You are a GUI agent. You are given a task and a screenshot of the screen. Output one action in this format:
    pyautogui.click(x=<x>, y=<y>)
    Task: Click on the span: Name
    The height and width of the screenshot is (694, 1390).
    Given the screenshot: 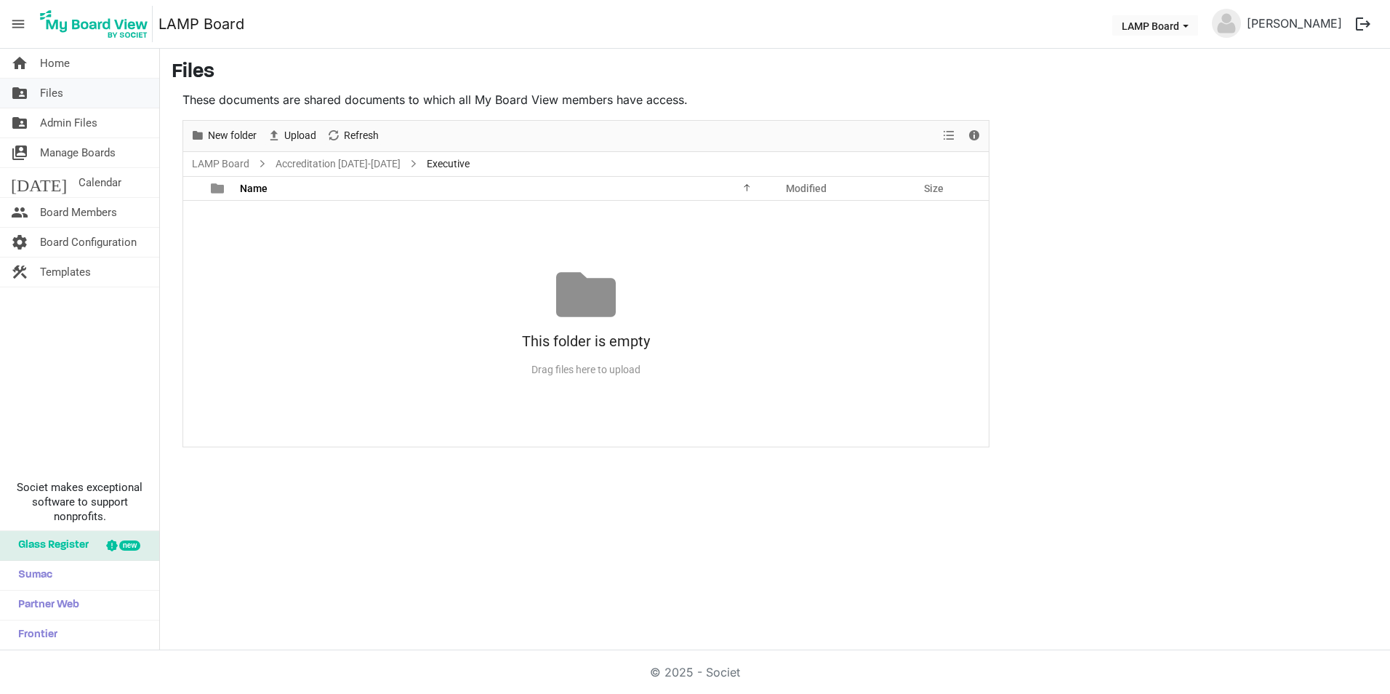 What is the action you would take?
    pyautogui.click(x=254, y=188)
    